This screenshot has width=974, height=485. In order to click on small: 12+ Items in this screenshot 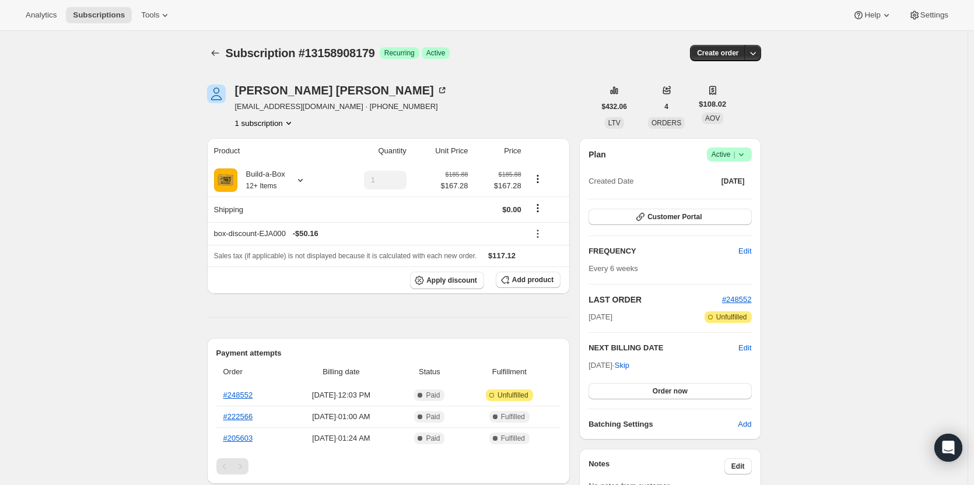, I will do `click(261, 186)`.